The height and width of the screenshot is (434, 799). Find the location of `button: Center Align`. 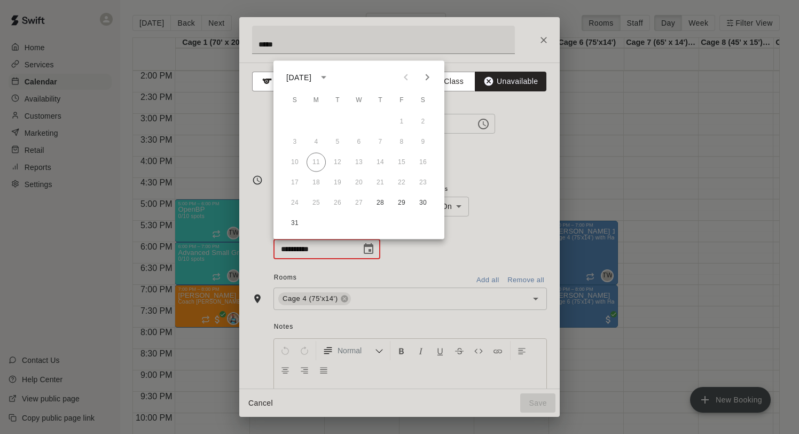

button: Center Align is located at coordinates (285, 370).